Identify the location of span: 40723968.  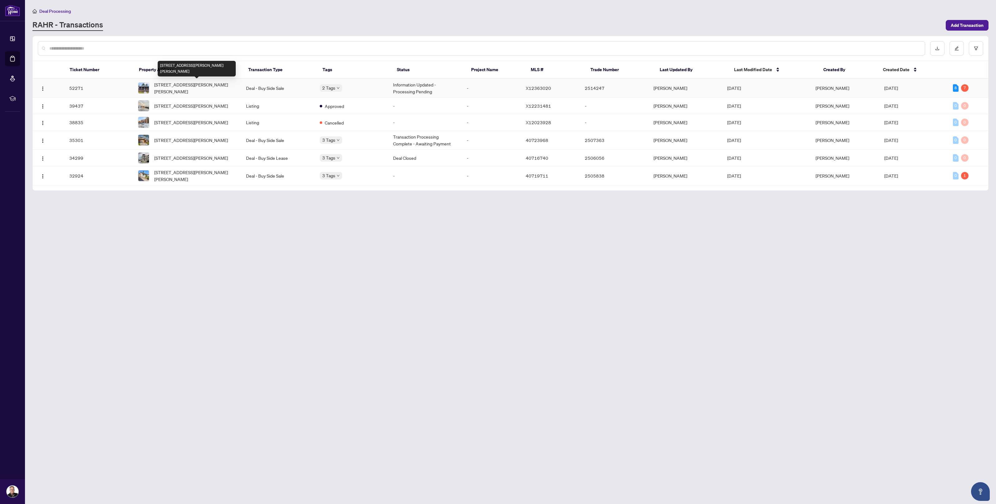
(537, 140).